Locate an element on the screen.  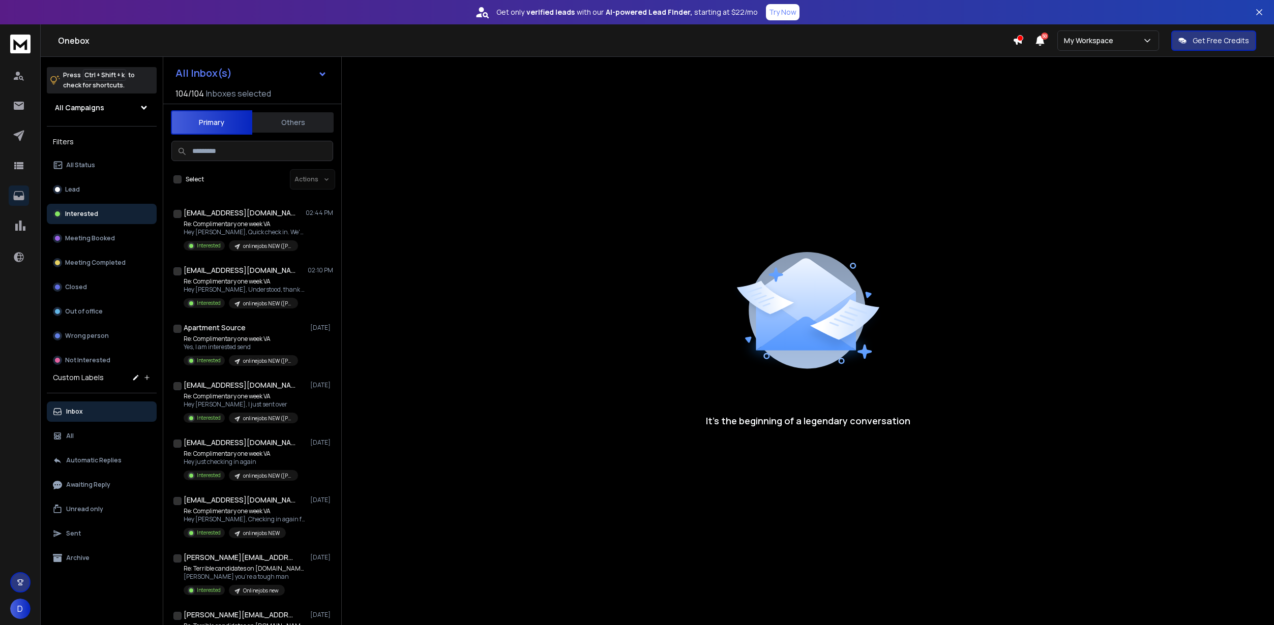
button: Automatic Replies is located at coordinates (102, 461).